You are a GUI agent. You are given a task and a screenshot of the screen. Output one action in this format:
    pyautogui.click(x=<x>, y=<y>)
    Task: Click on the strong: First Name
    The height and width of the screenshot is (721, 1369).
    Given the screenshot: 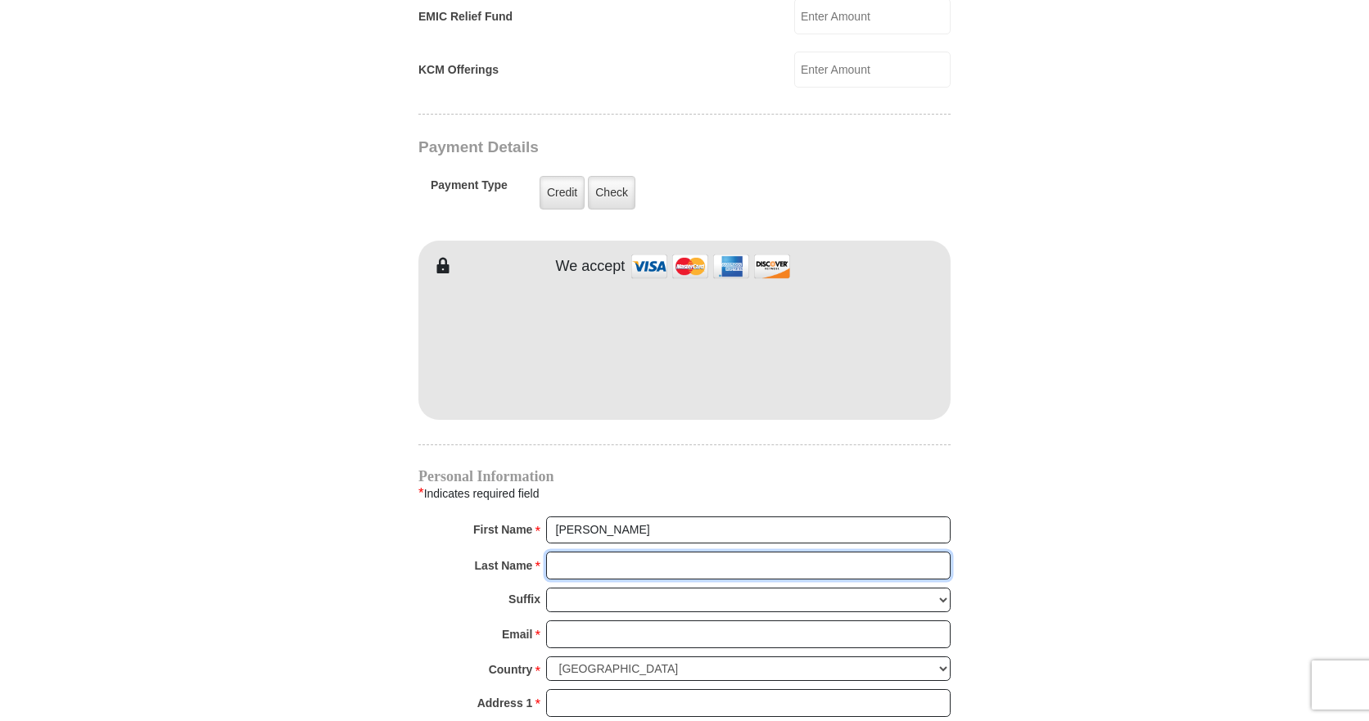 What is the action you would take?
    pyautogui.click(x=503, y=530)
    